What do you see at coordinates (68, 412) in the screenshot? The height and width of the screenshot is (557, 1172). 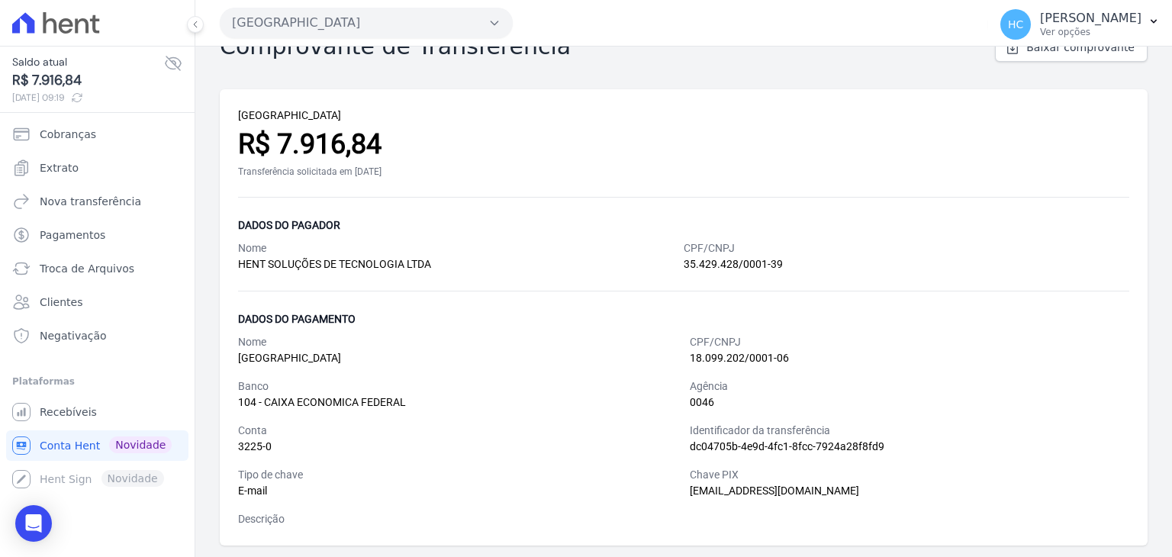 I see `span: Recebíveis` at bounding box center [68, 412].